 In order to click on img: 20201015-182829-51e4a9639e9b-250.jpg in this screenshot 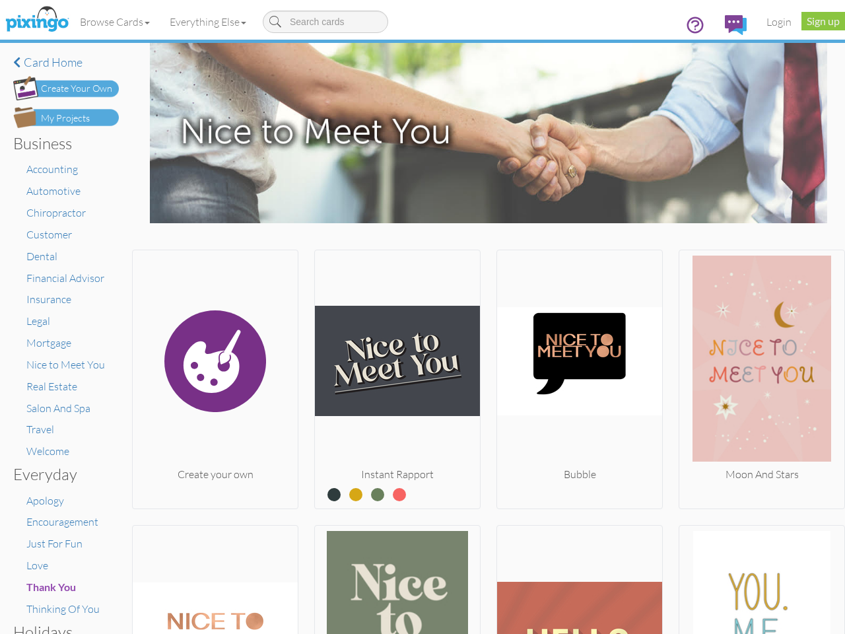, I will do `click(762, 361)`.